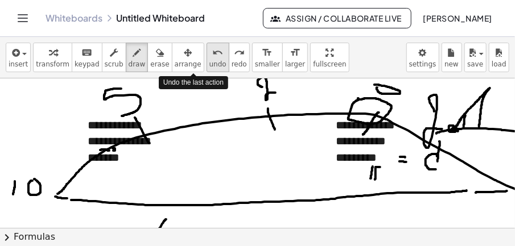 This screenshot has width=515, height=246. Describe the element at coordinates (188, 57) in the screenshot. I see `button: arrange` at that location.